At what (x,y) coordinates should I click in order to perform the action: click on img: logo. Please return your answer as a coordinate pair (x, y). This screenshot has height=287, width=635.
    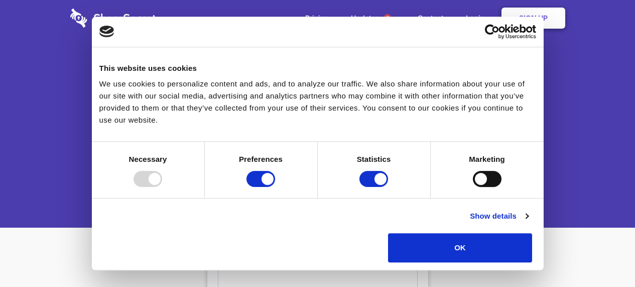
    Looking at the image, I should click on (107, 31).